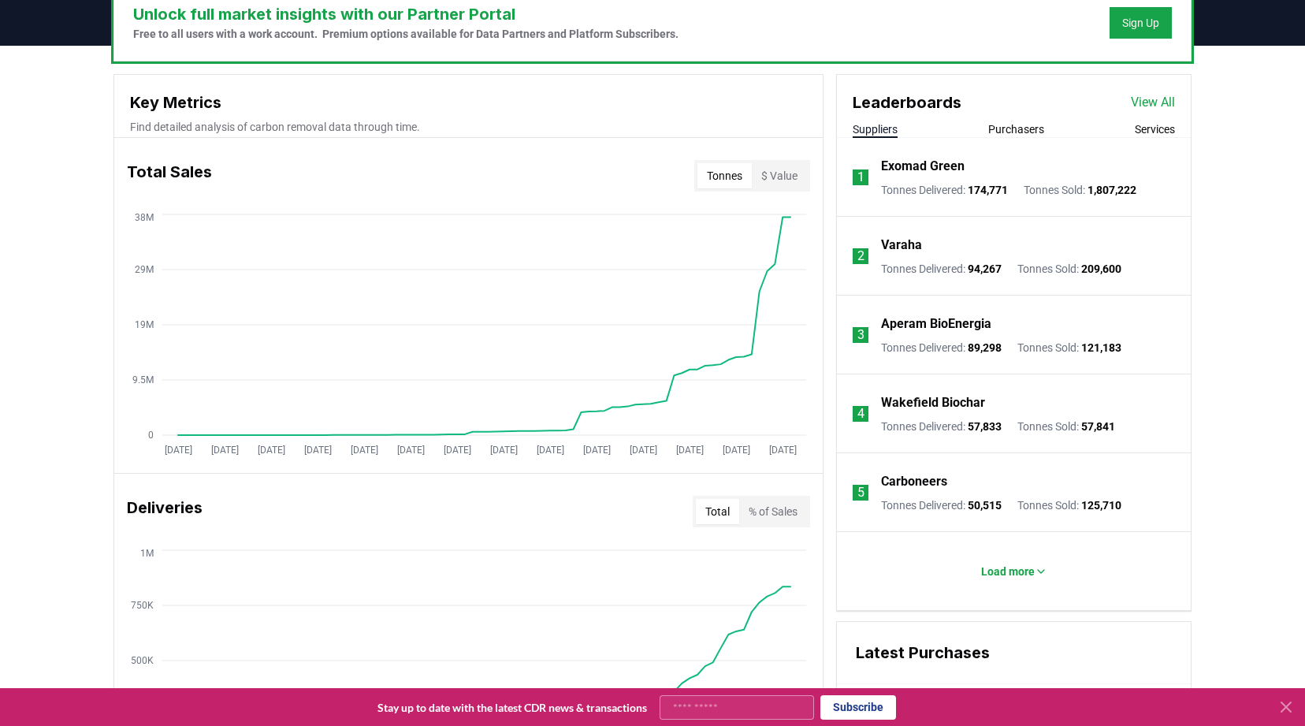 The width and height of the screenshot is (1305, 726). Describe the element at coordinates (406, 14) in the screenshot. I see `h3: Unlock full market insights with our Partner Portal` at that location.